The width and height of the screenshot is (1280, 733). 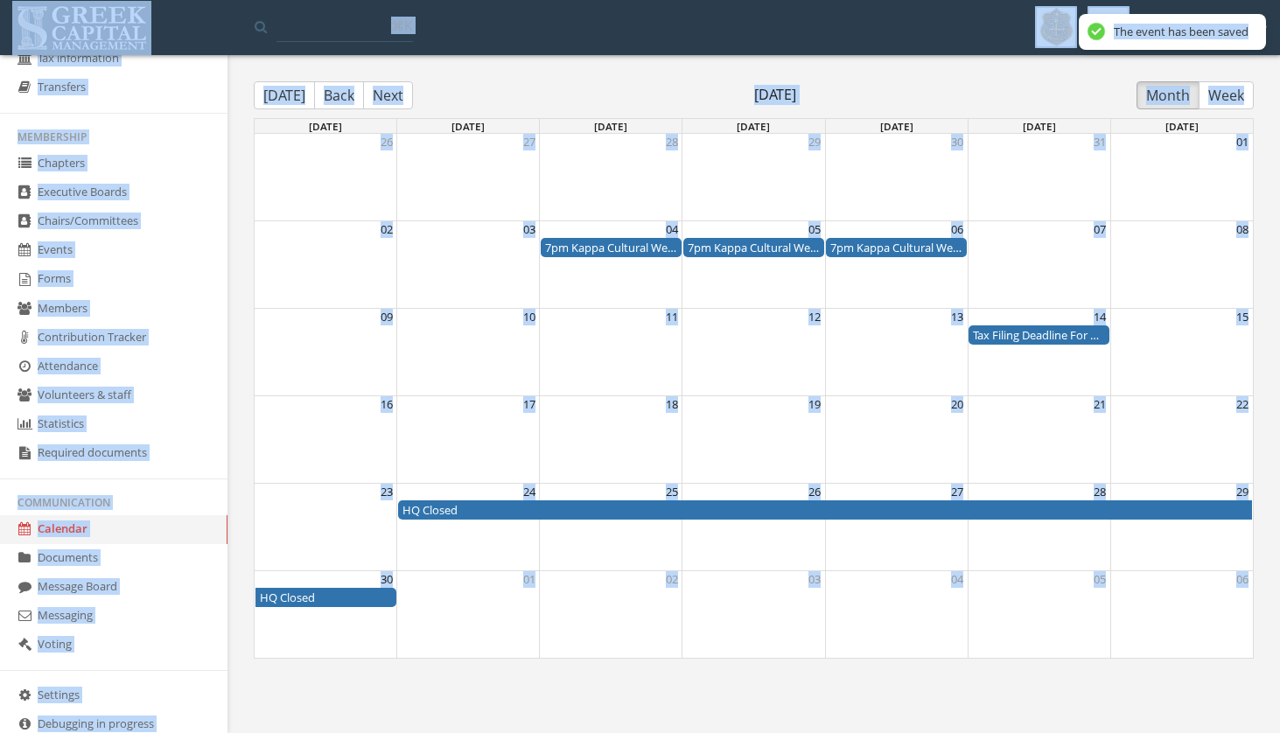 I want to click on button: Back, so click(x=339, y=95).